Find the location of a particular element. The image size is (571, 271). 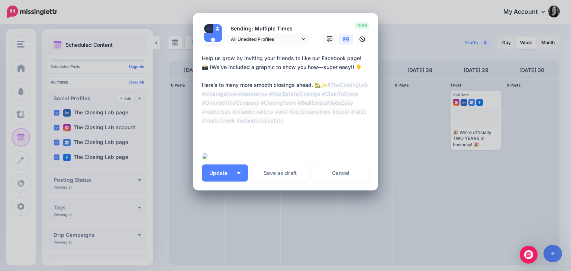

button: Save as draft is located at coordinates (280, 173).